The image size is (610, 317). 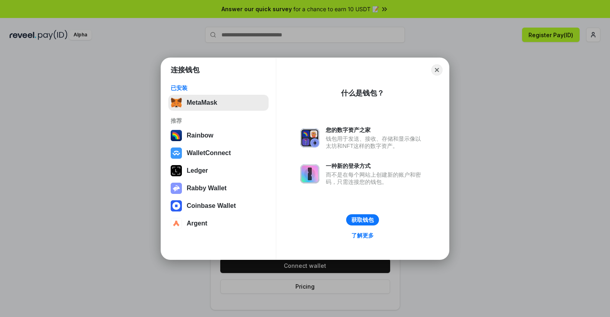 I want to click on div: Coinbase Wallet, so click(x=211, y=206).